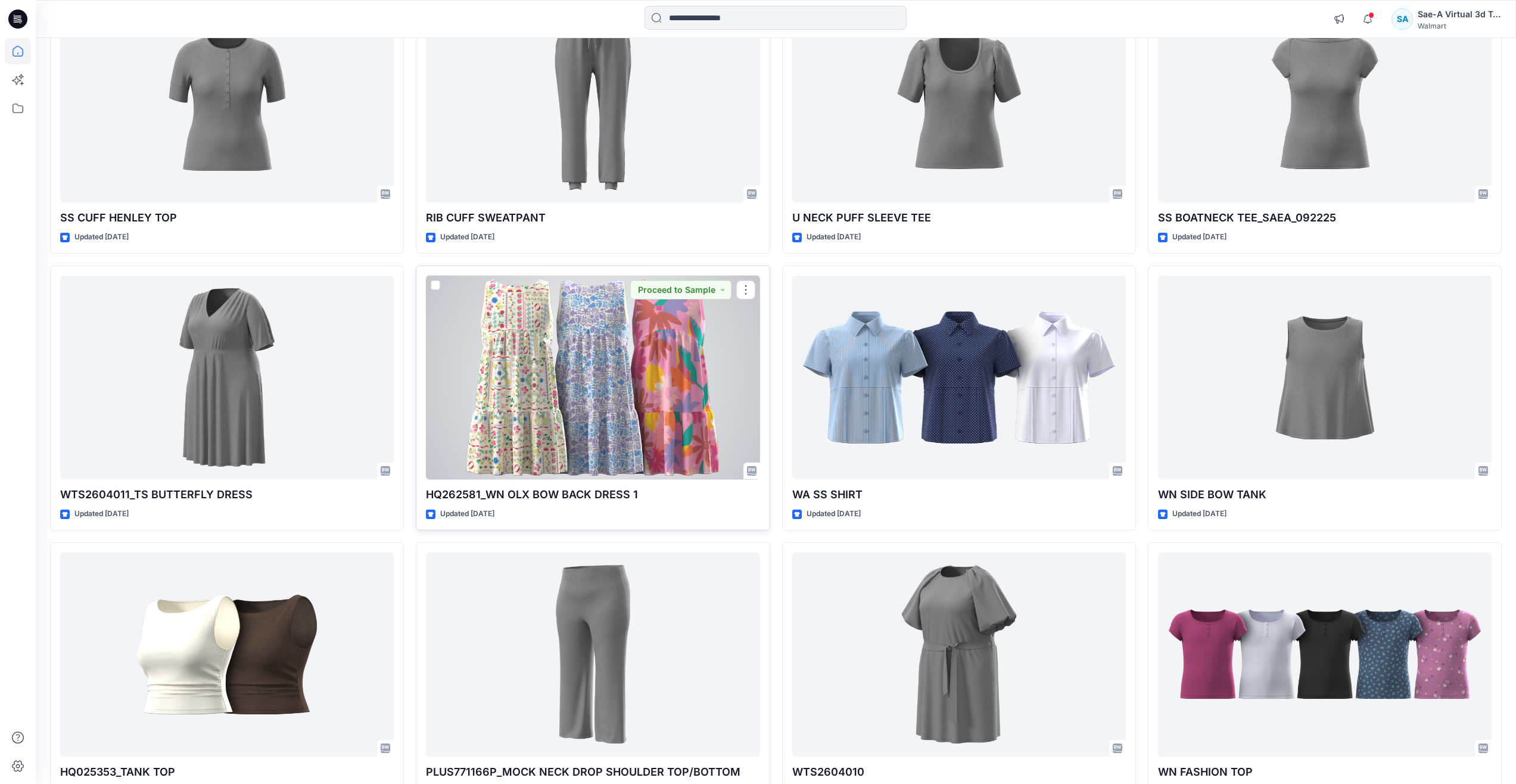  What do you see at coordinates (227, 377) in the screenshot?
I see `a: WTS2604011_TS BUTTERFLY DRESS` at bounding box center [227, 377].